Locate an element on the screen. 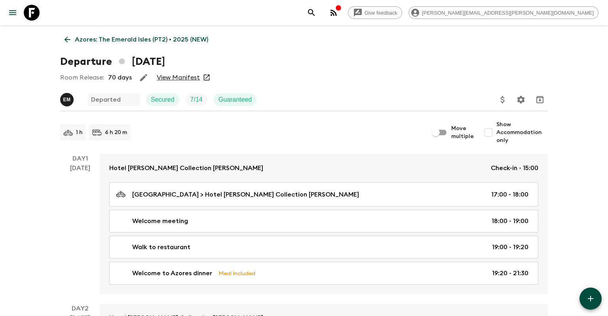 The width and height of the screenshot is (608, 316). button: search adventures is located at coordinates (311, 13).